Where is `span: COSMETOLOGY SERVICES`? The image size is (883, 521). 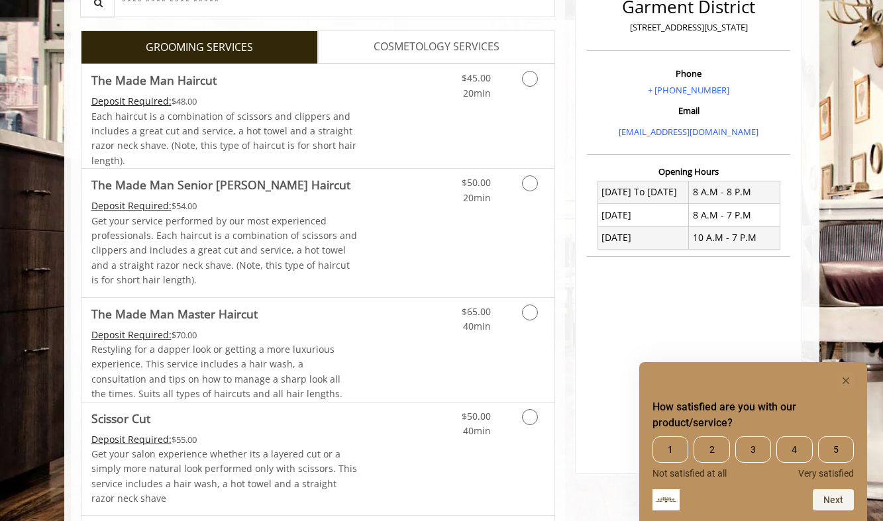
span: COSMETOLOGY SERVICES is located at coordinates (436, 47).